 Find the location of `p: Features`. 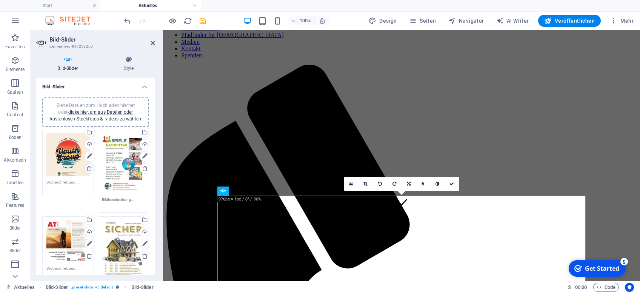

p: Features is located at coordinates (15, 205).